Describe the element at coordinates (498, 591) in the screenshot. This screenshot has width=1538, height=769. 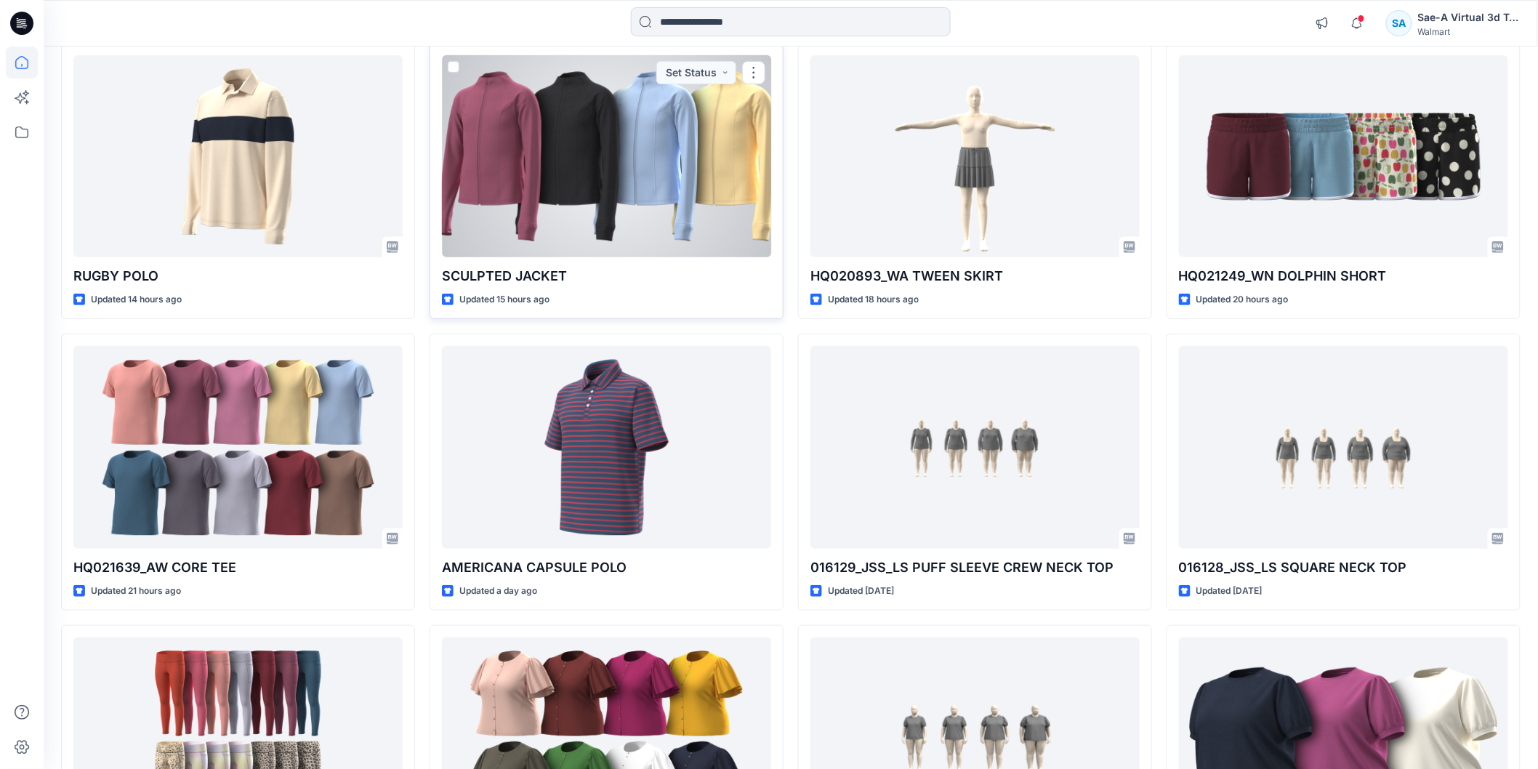
I see `p: Updated a day ago` at that location.